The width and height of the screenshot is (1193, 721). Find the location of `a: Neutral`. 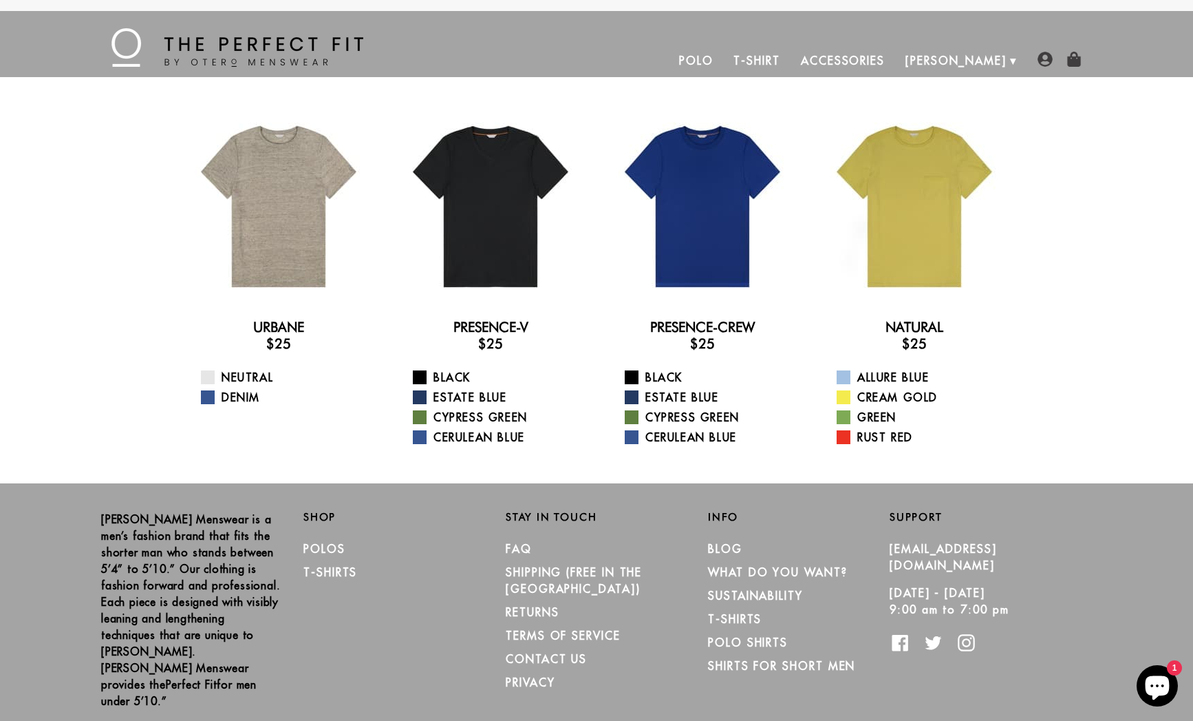

a: Neutral is located at coordinates (287, 377).